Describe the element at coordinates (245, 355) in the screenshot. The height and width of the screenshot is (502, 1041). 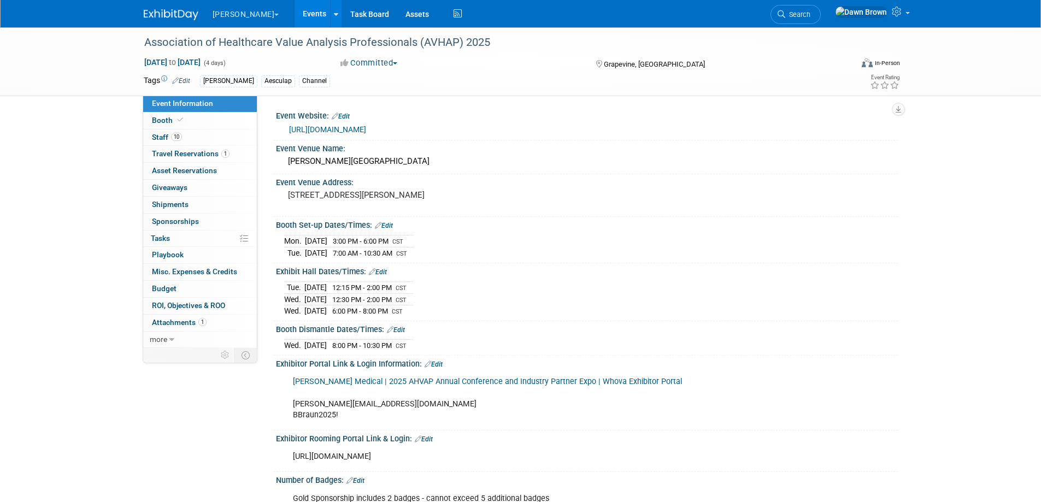
I see `td: Toggle Event Tabs` at that location.